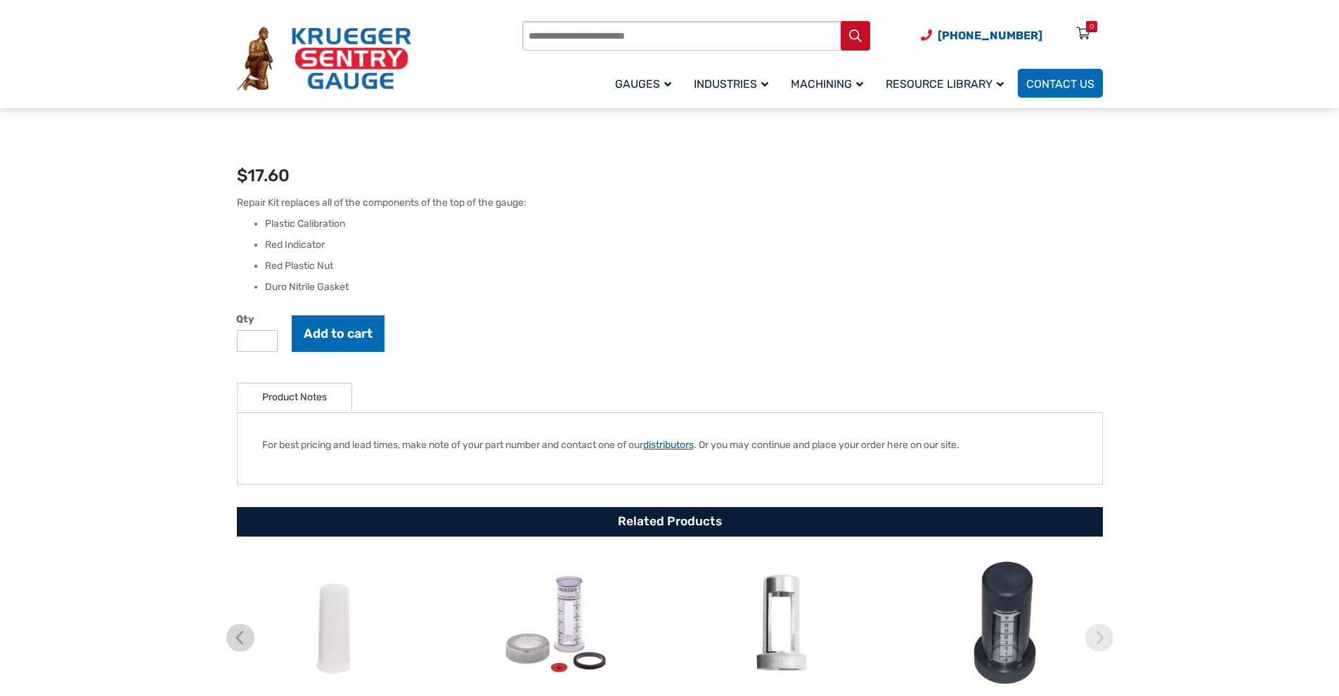 This screenshot has height=696, width=1339. I want to click on a: distributors, so click(668, 445).